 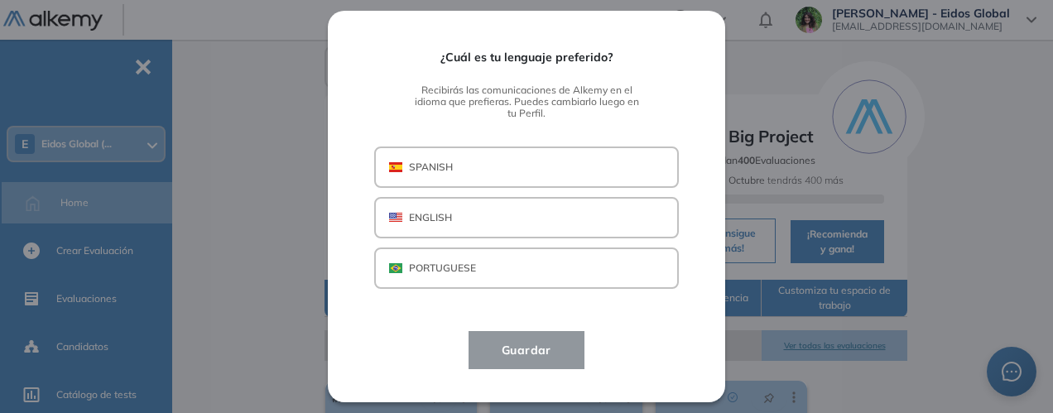 I want to click on span: Guardar, so click(x=526, y=350).